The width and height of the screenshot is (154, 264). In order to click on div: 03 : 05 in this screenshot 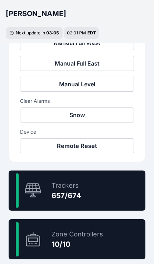, I will do `click(53, 33)`.